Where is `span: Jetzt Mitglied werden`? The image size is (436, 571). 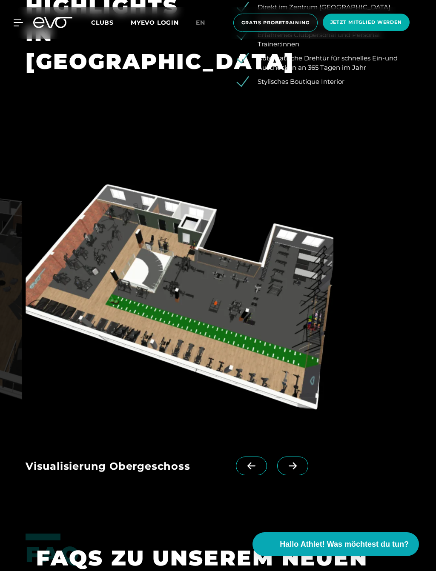
span: Jetzt Mitglied werden is located at coordinates (366, 22).